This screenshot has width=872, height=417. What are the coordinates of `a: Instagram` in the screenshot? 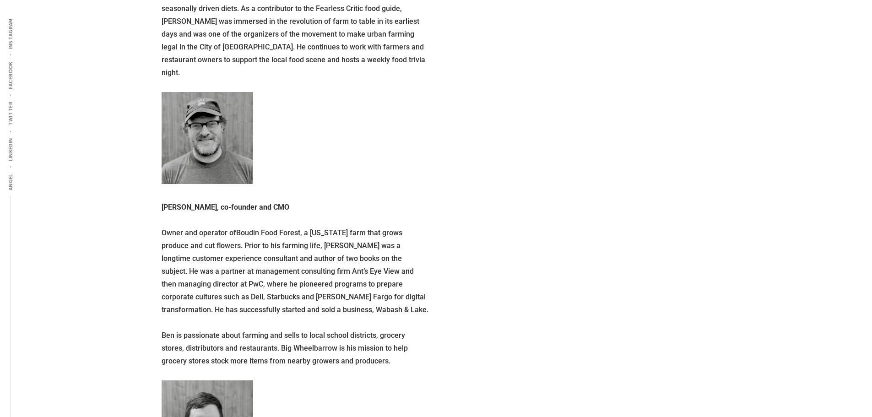 It's located at (10, 33).